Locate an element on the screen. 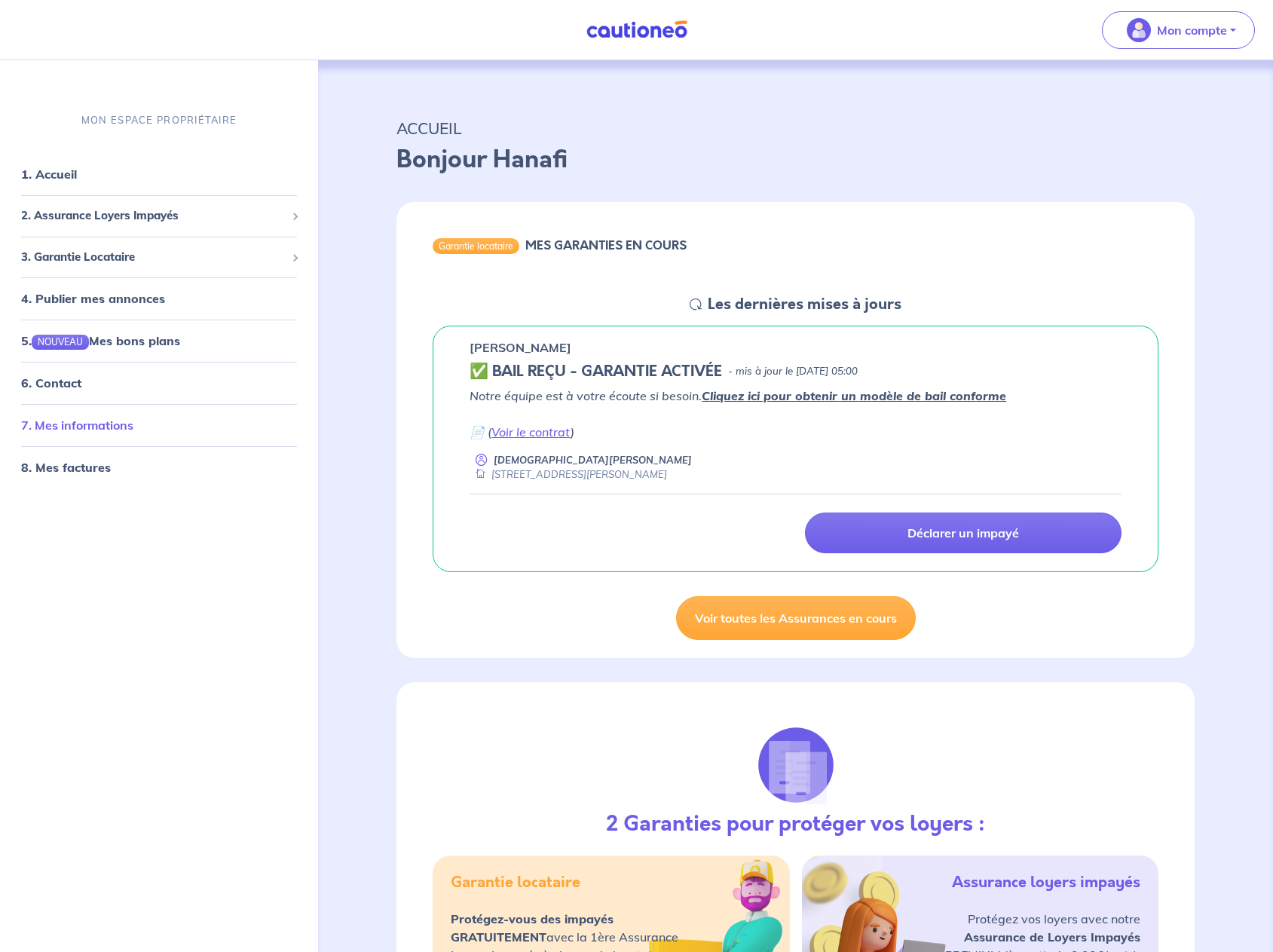 Image resolution: width=1273 pixels, height=952 pixels. div: 2. Assurance Loyers Impayés is located at coordinates (159, 216).